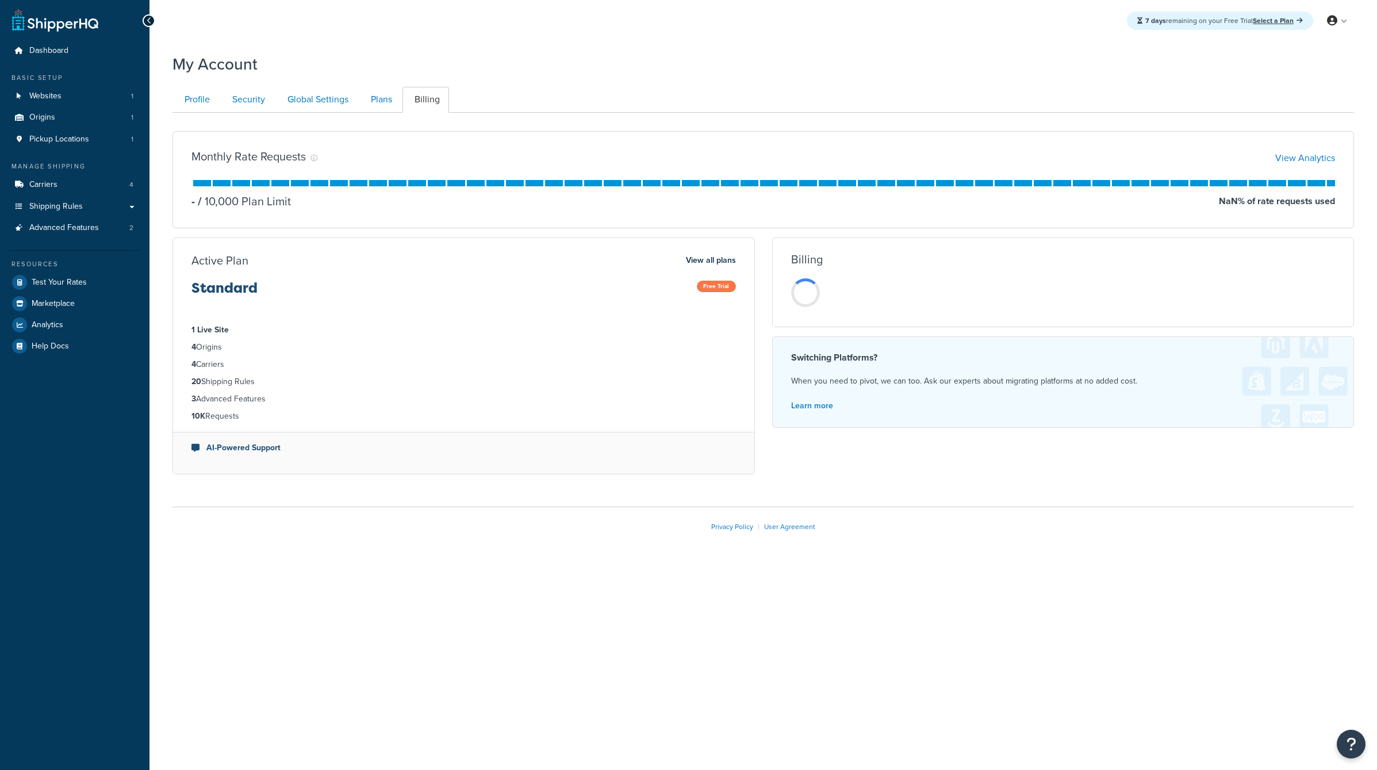  I want to click on li: Websites, so click(75, 96).